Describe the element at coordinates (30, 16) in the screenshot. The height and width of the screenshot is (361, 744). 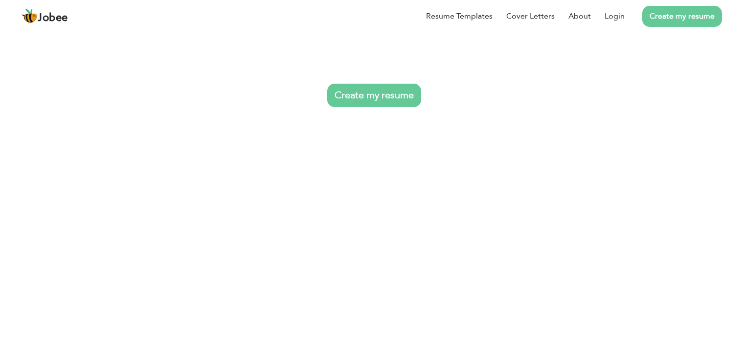
I see `img: jobee.io` at that location.